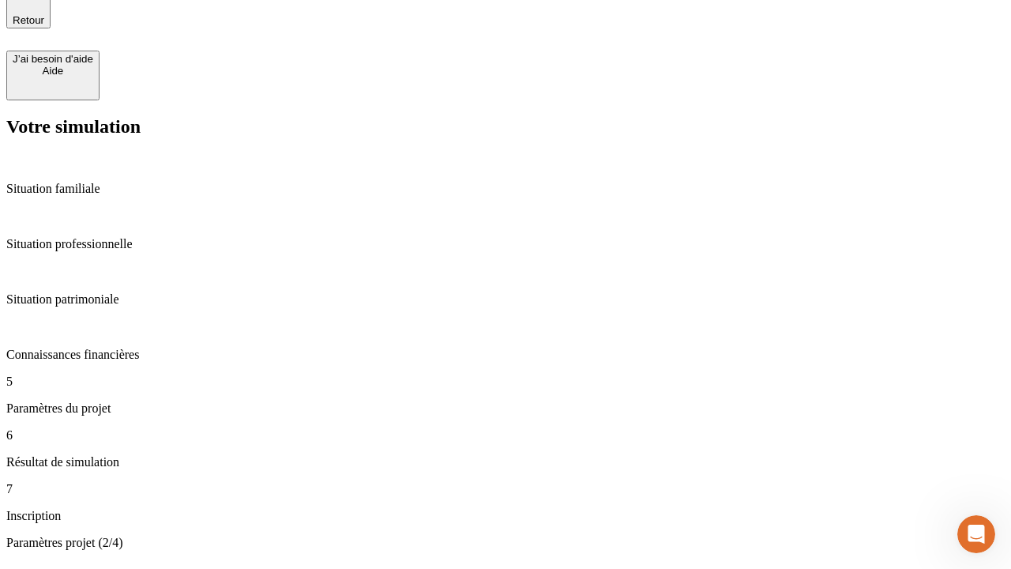 The height and width of the screenshot is (569, 1011). I want to click on p: Connaissances financières, so click(506, 355).